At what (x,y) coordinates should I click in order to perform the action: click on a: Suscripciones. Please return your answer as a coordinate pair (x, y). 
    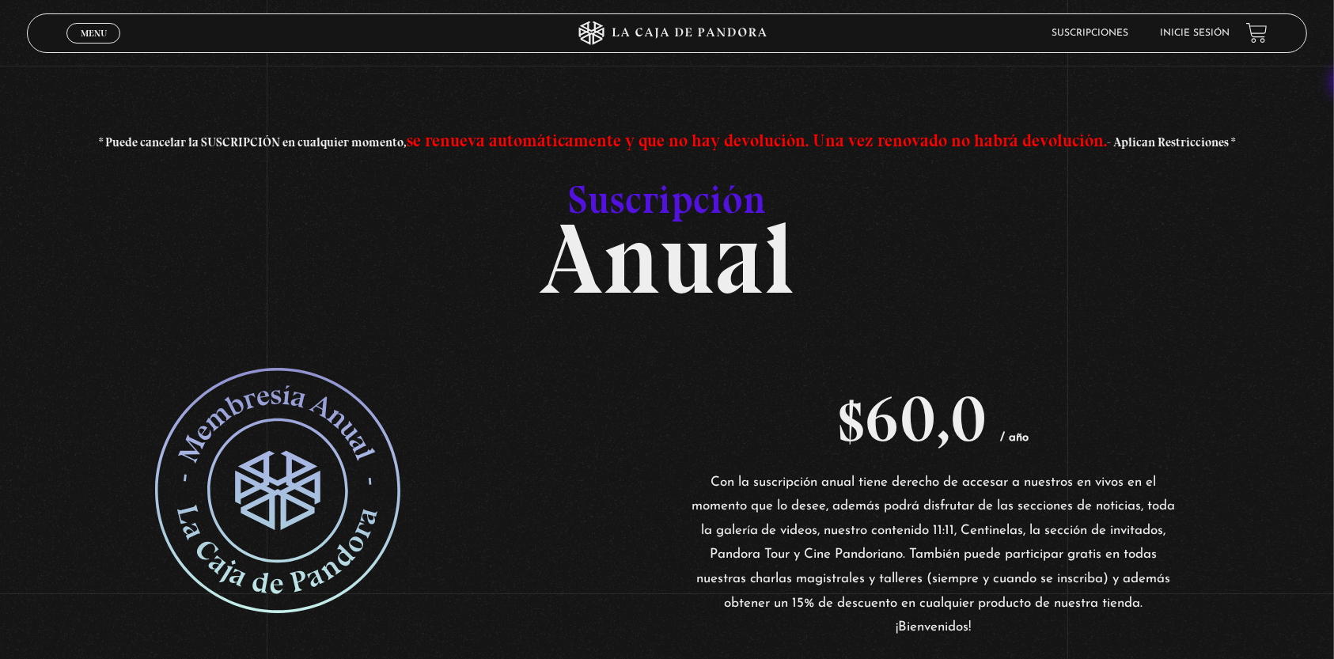
    Looking at the image, I should click on (1091, 33).